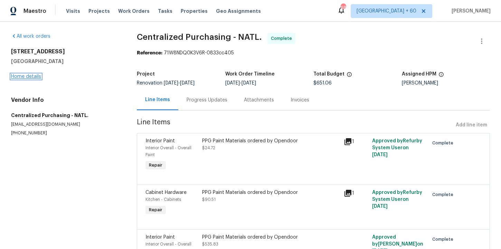 This screenshot has height=249, width=501. What do you see at coordinates (323, 83) in the screenshot?
I see `span: $651.06` at bounding box center [323, 83].